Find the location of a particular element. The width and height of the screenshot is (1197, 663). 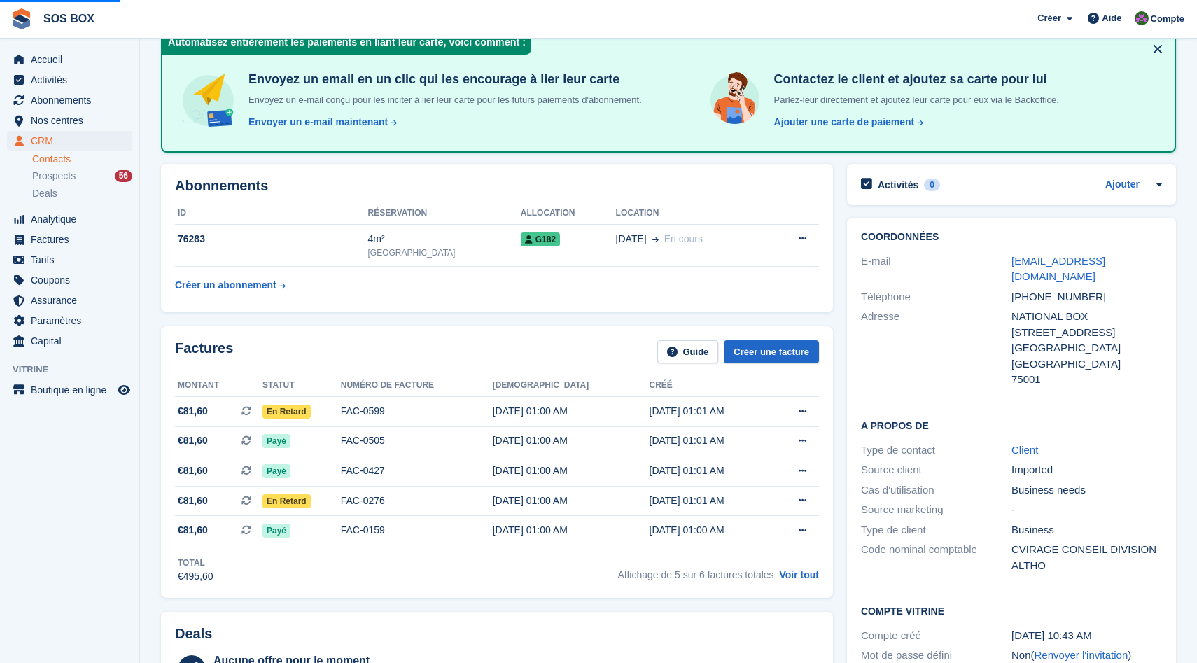

div: Type de client is located at coordinates (936, 530).